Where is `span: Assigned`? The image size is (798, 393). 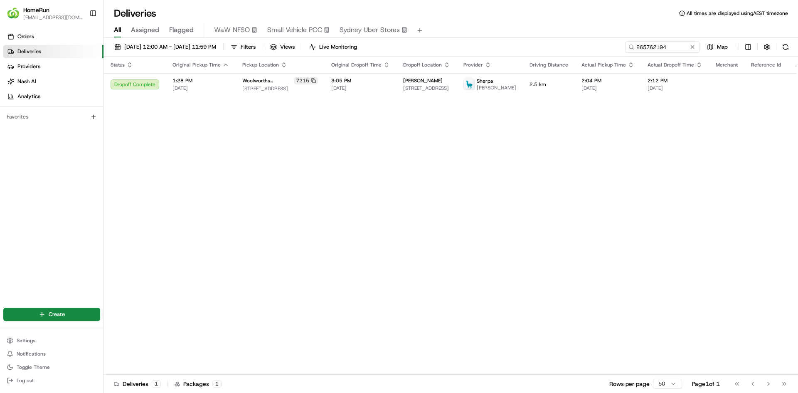
span: Assigned is located at coordinates (145, 30).